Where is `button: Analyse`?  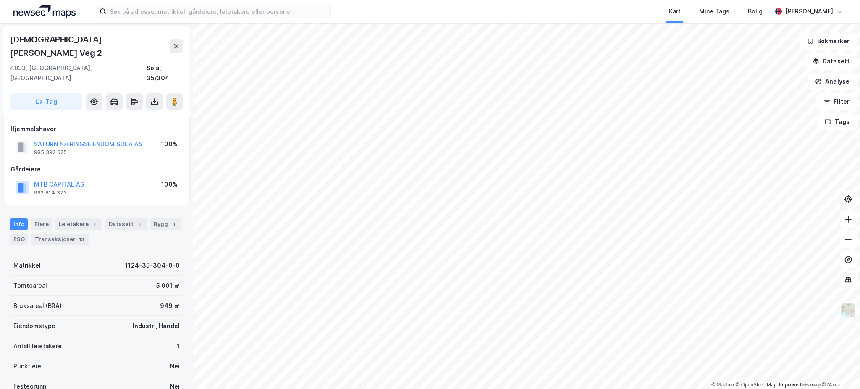 button: Analyse is located at coordinates (832, 81).